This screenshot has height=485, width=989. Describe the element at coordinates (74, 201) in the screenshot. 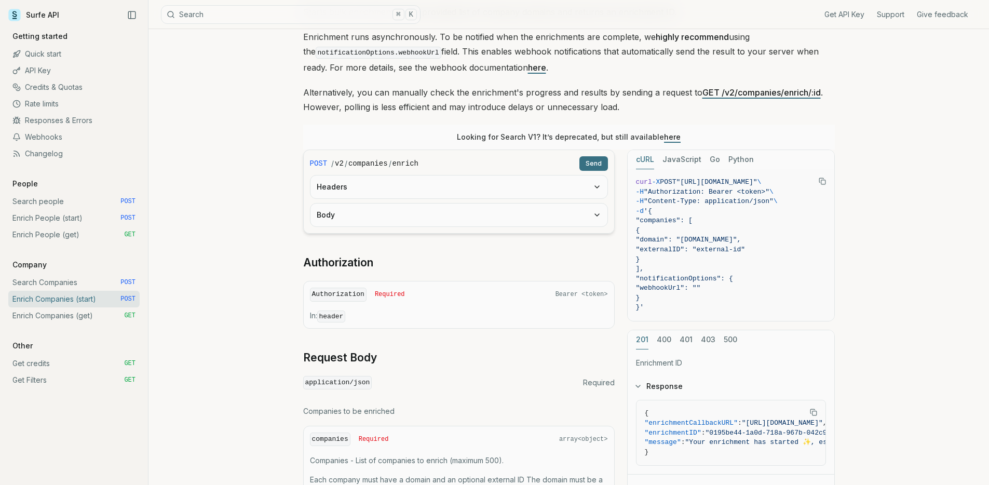

I see `a: Search people POST` at that location.